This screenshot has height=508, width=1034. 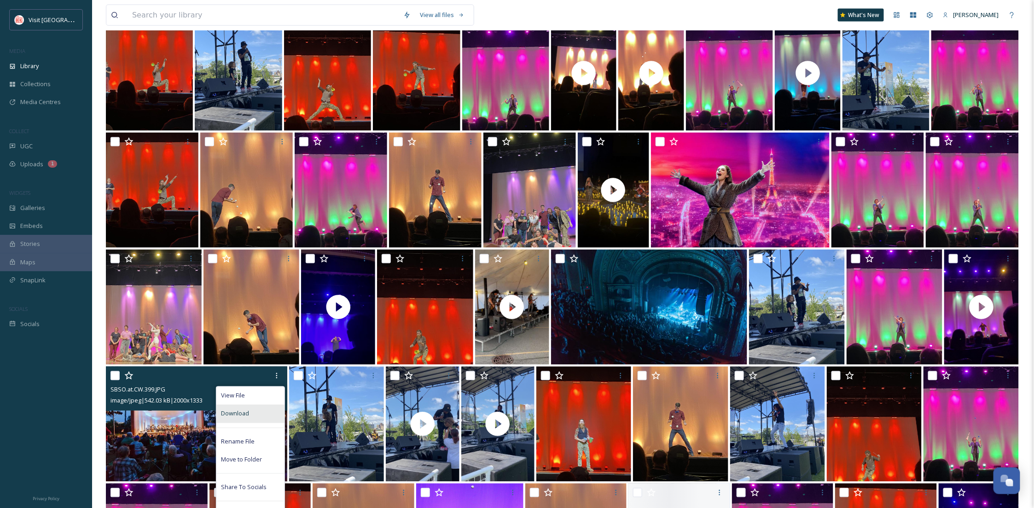 I want to click on img: 81e1b1f7-bb60-1c00-f817-3c5c367288af.jpg, so click(x=425, y=307).